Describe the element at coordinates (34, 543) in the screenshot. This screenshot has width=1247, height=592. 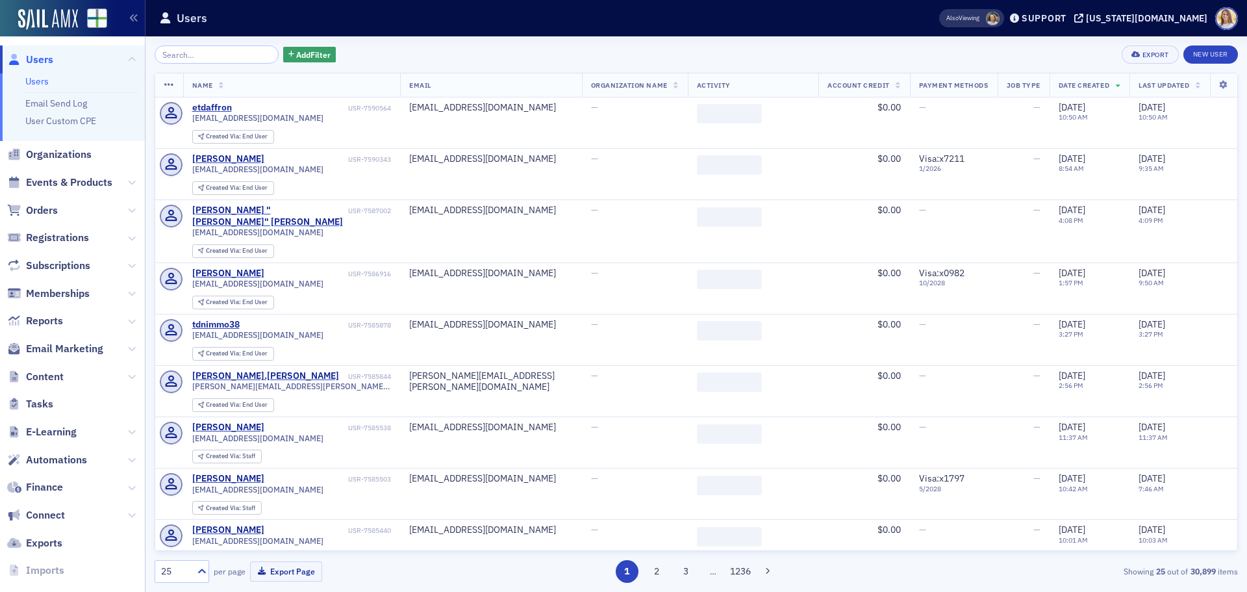
I see `a: Exports` at that location.